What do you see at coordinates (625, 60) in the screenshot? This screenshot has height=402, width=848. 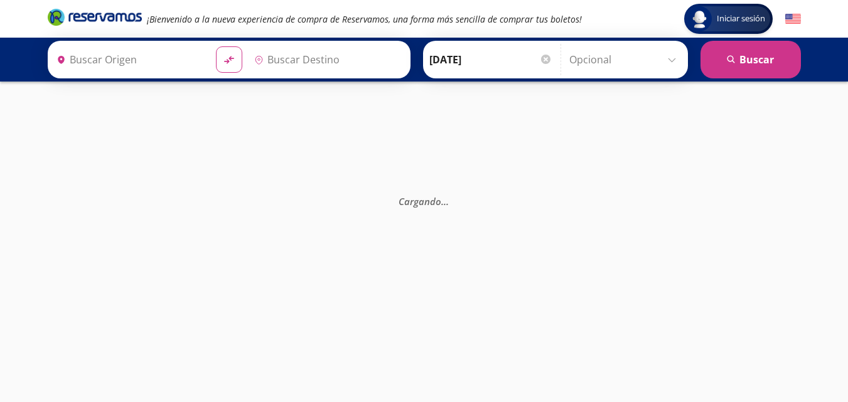 I see `input: Opcional` at bounding box center [625, 60].